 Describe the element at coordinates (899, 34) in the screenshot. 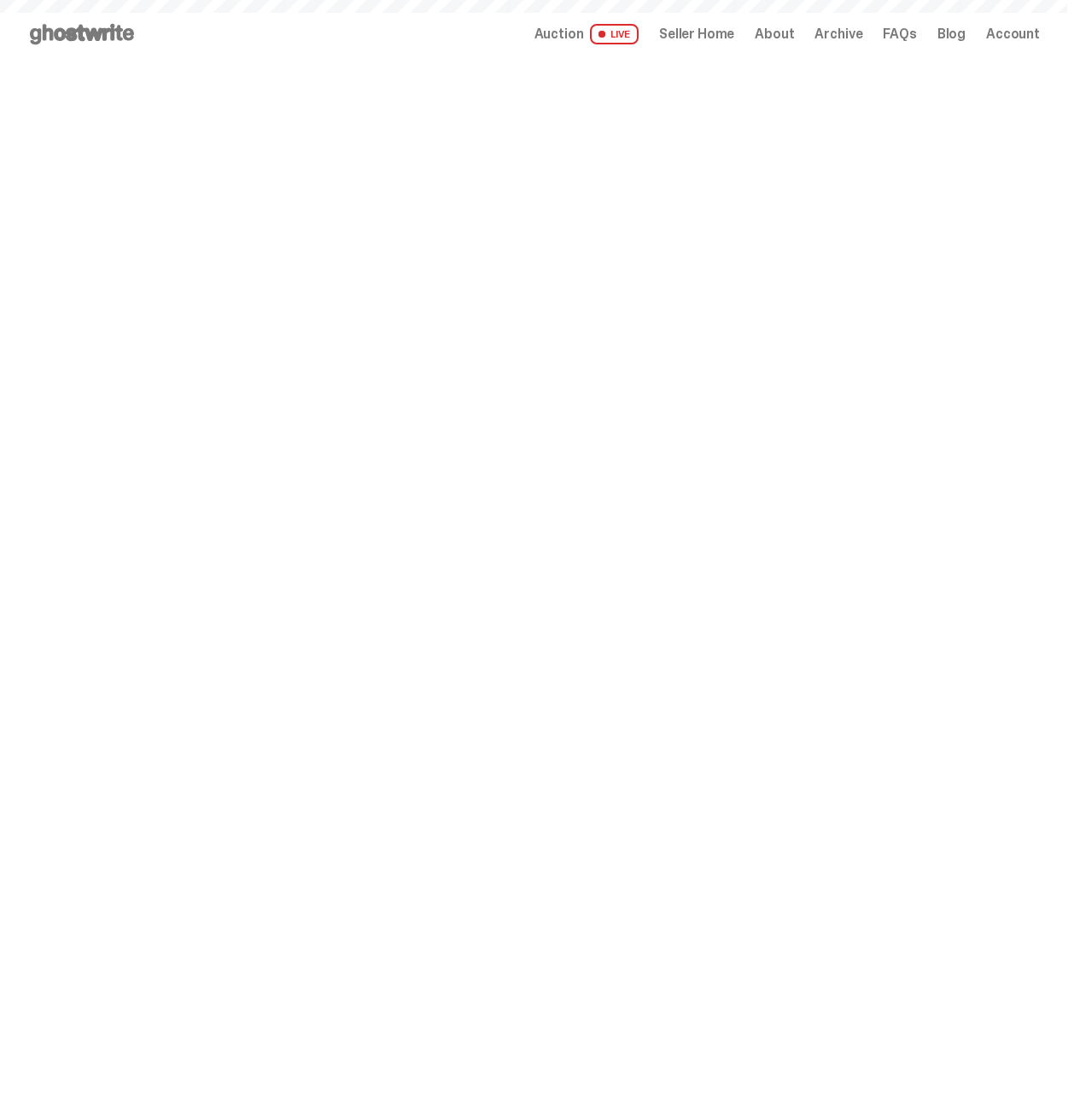

I see `a: FAQs` at that location.